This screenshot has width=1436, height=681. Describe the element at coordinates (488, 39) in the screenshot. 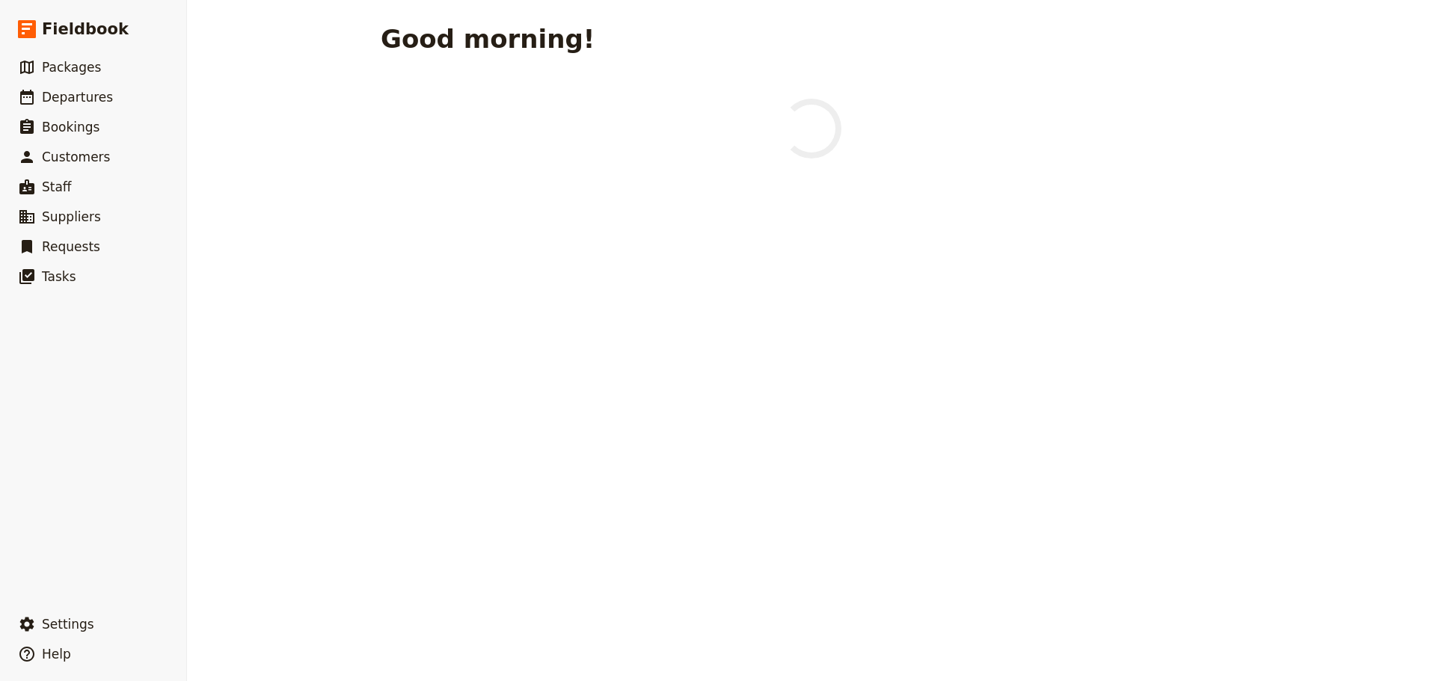

I see `h1: Good morning!` at that location.